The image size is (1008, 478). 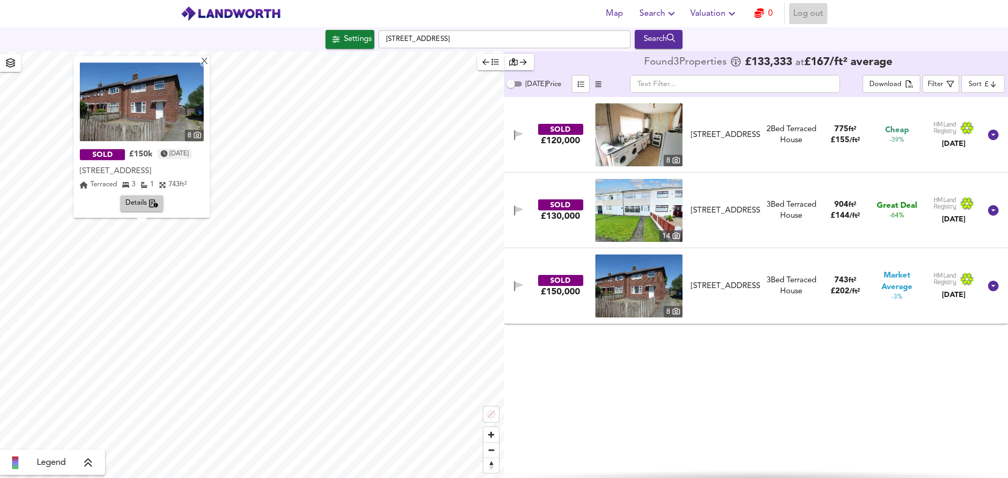 I want to click on button: Log out, so click(x=808, y=14).